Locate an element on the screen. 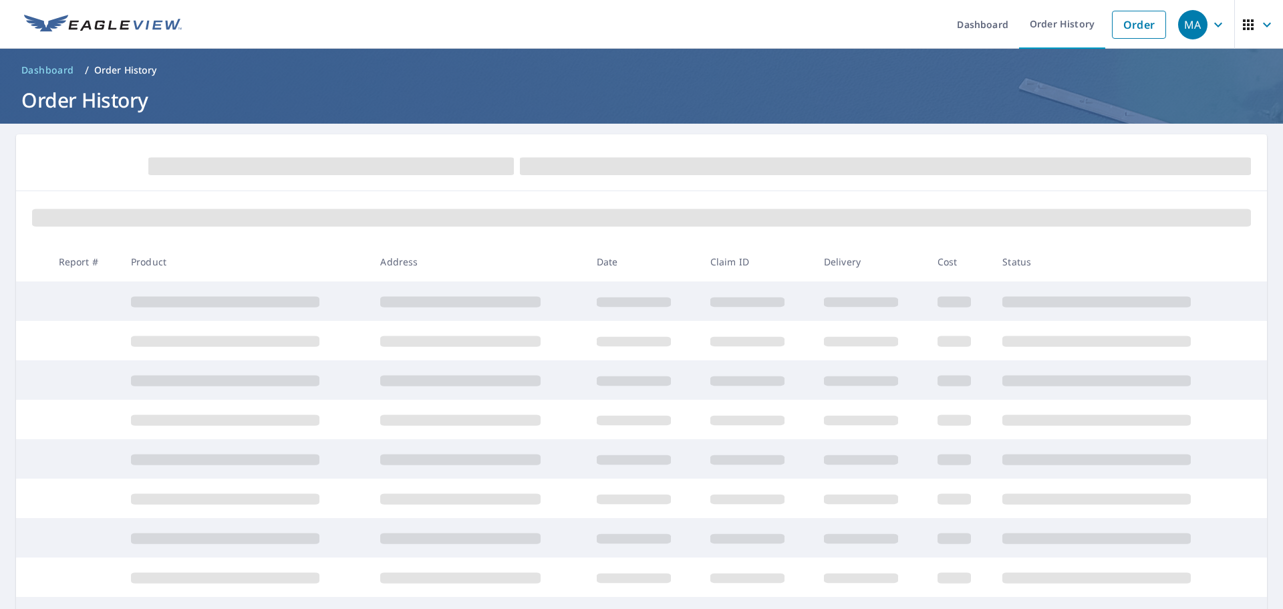  th: Delivery is located at coordinates (870, 261).